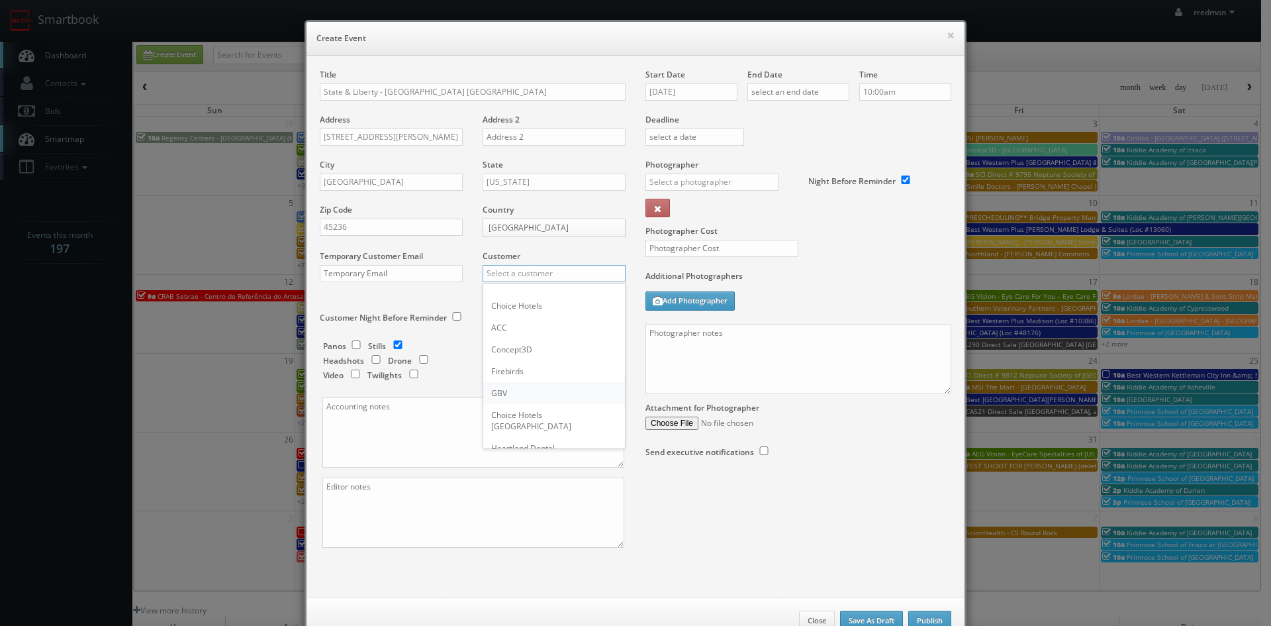 The height and width of the screenshot is (626, 1271). I want to click on input: Temporary Email, so click(391, 273).